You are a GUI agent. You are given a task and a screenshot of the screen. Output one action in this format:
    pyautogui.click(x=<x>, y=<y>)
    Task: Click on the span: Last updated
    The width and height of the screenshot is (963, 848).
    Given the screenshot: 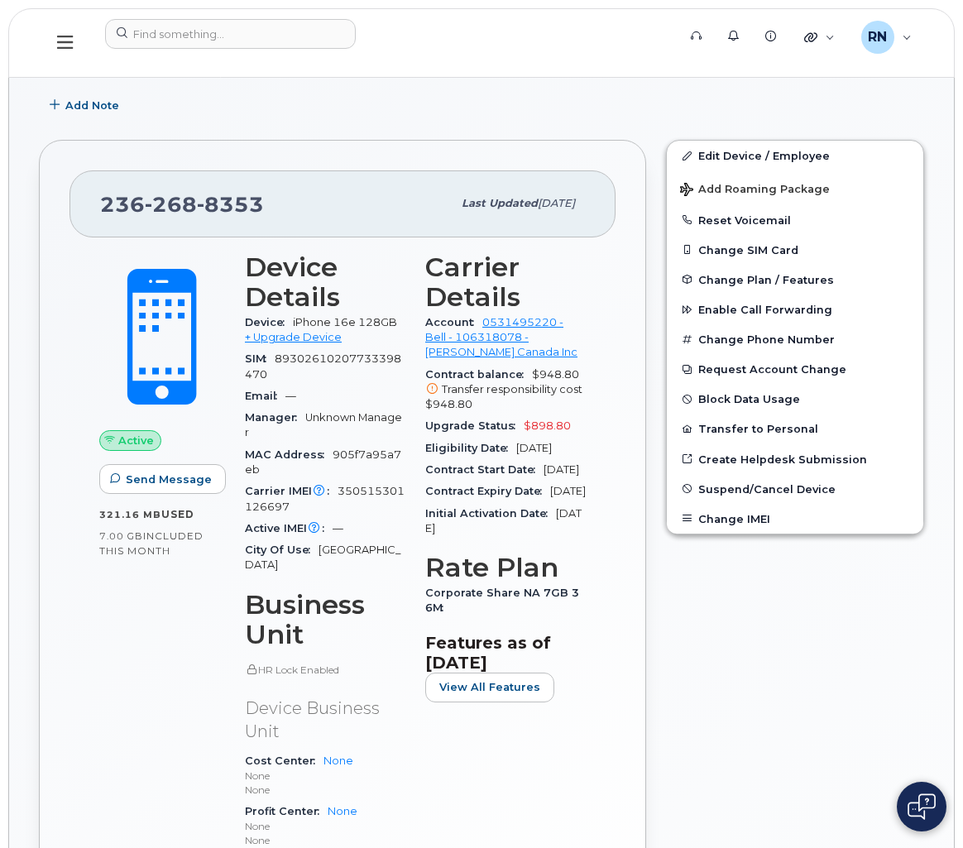 What is the action you would take?
    pyautogui.click(x=500, y=203)
    